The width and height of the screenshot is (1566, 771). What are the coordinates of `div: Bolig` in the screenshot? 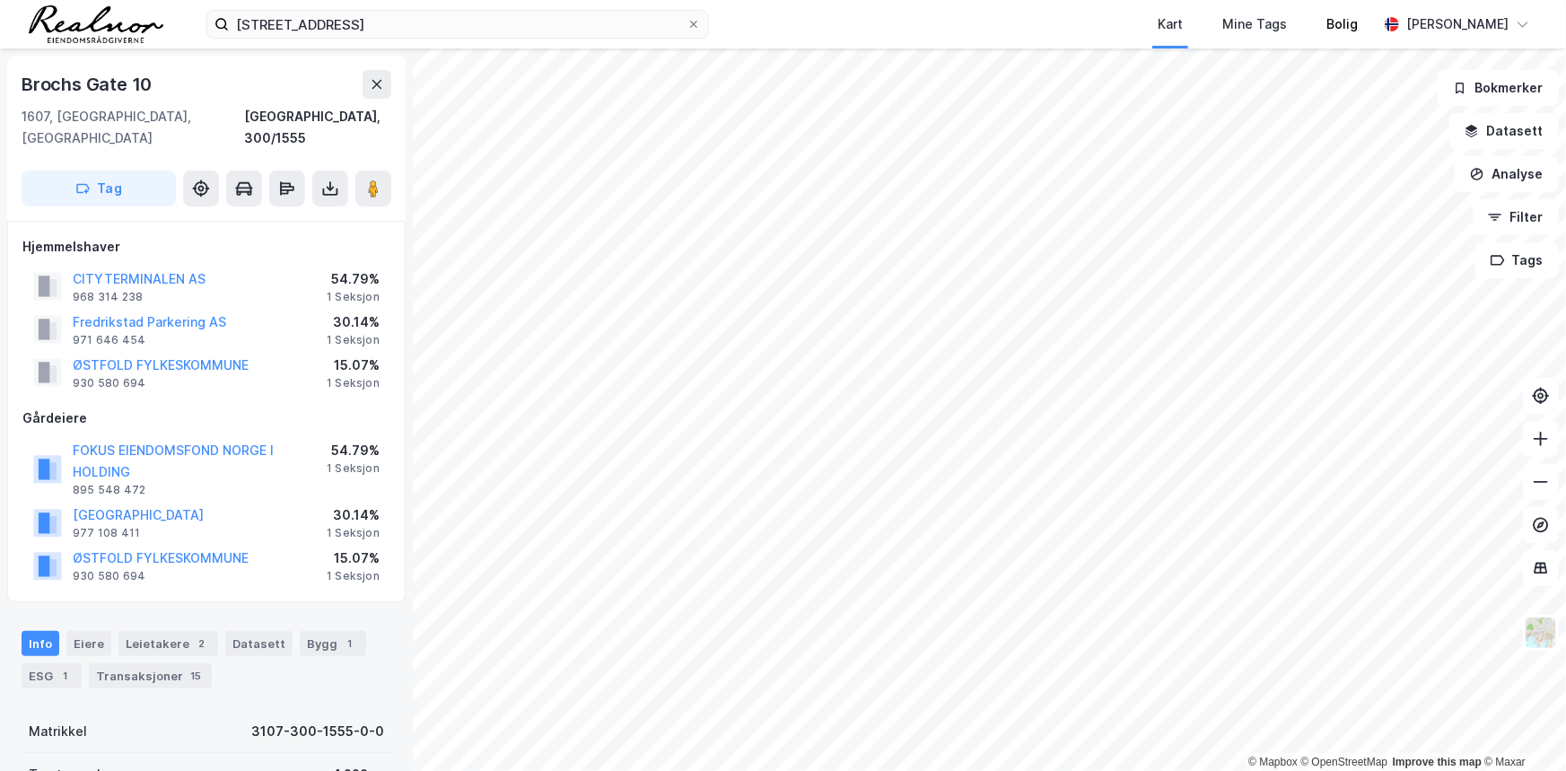 It's located at (1342, 24).